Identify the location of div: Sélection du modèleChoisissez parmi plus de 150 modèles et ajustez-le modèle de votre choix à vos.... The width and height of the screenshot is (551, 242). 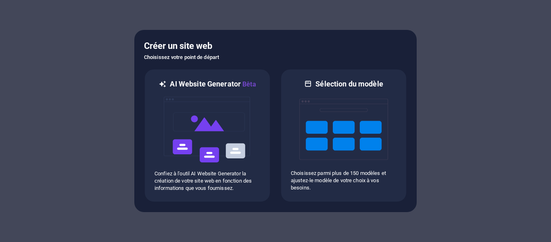
(344, 135).